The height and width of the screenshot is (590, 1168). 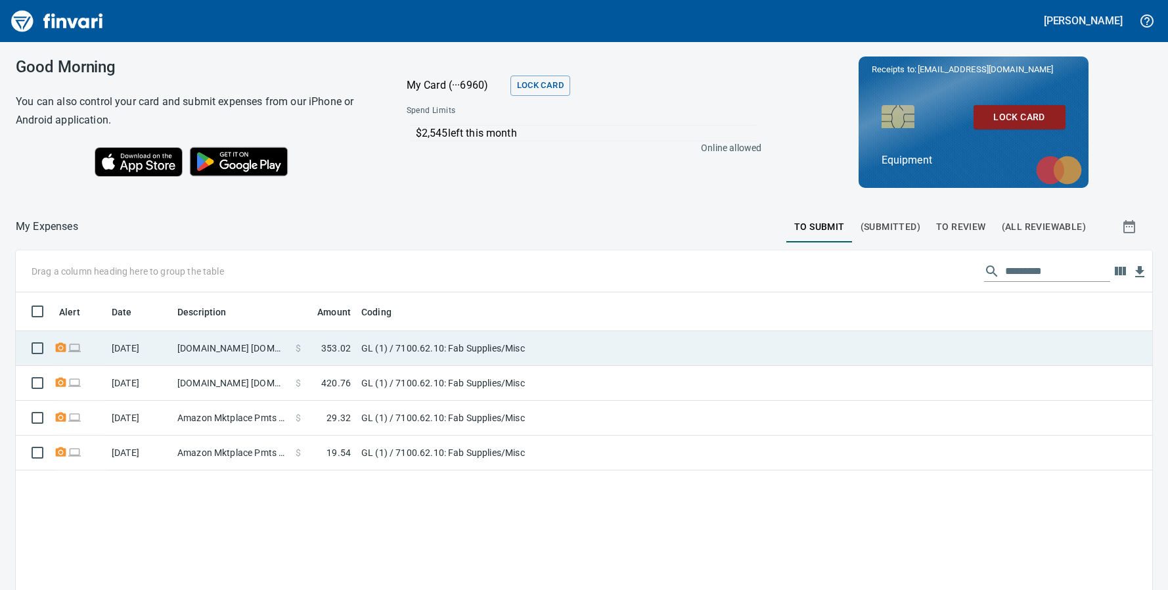 I want to click on p: Online allowed, so click(x=579, y=148).